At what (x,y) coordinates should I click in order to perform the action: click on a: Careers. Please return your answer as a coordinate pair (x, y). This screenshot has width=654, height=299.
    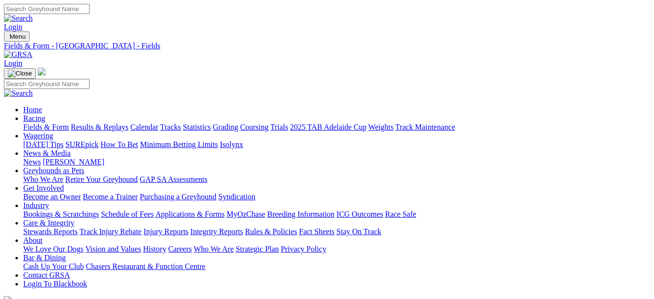
    Looking at the image, I should click on (180, 249).